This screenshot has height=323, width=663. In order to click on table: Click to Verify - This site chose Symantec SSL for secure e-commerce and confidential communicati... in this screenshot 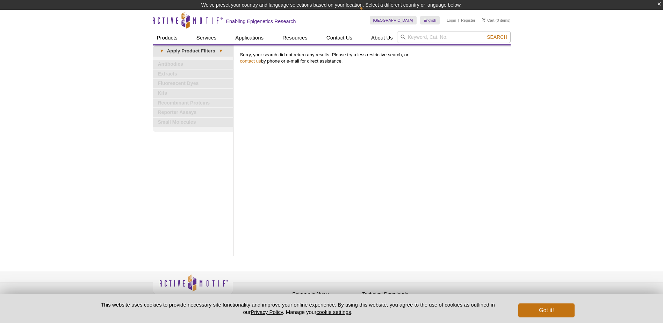, I will do `click(459, 292)`.